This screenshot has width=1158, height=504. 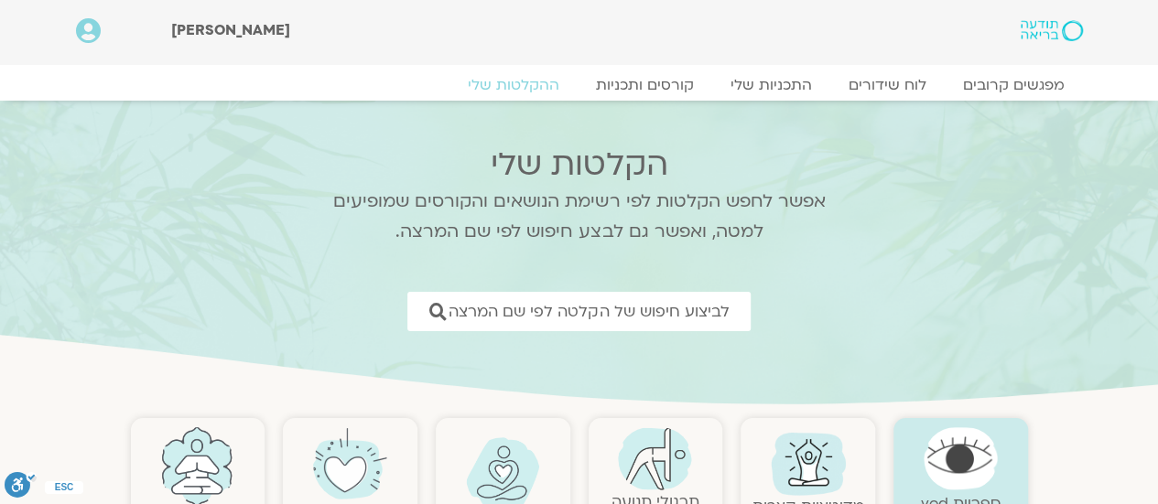 I want to click on a: לביצוע חיפוש של הקלטה לפי שם המרצה, so click(x=578, y=311).